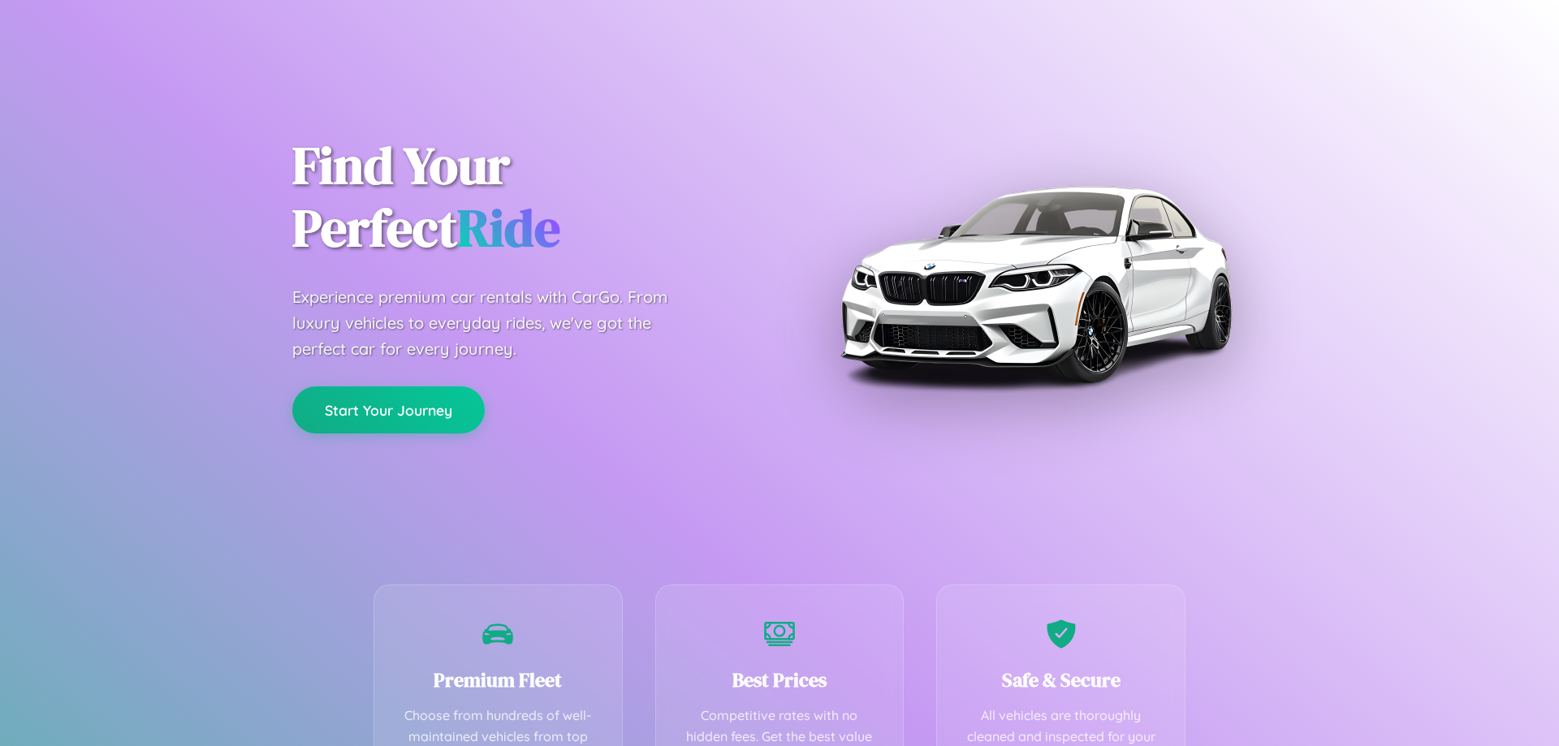  I want to click on img: Premium BMW car rental vehicle, so click(1035, 284).